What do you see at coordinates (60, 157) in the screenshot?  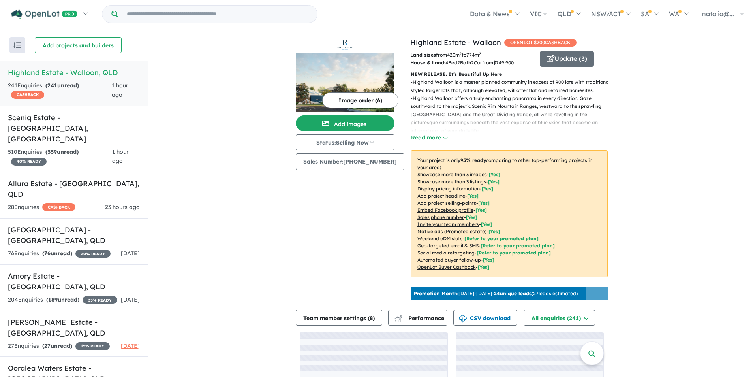 I see `div: 510 Enquir ies` at bounding box center [60, 157].